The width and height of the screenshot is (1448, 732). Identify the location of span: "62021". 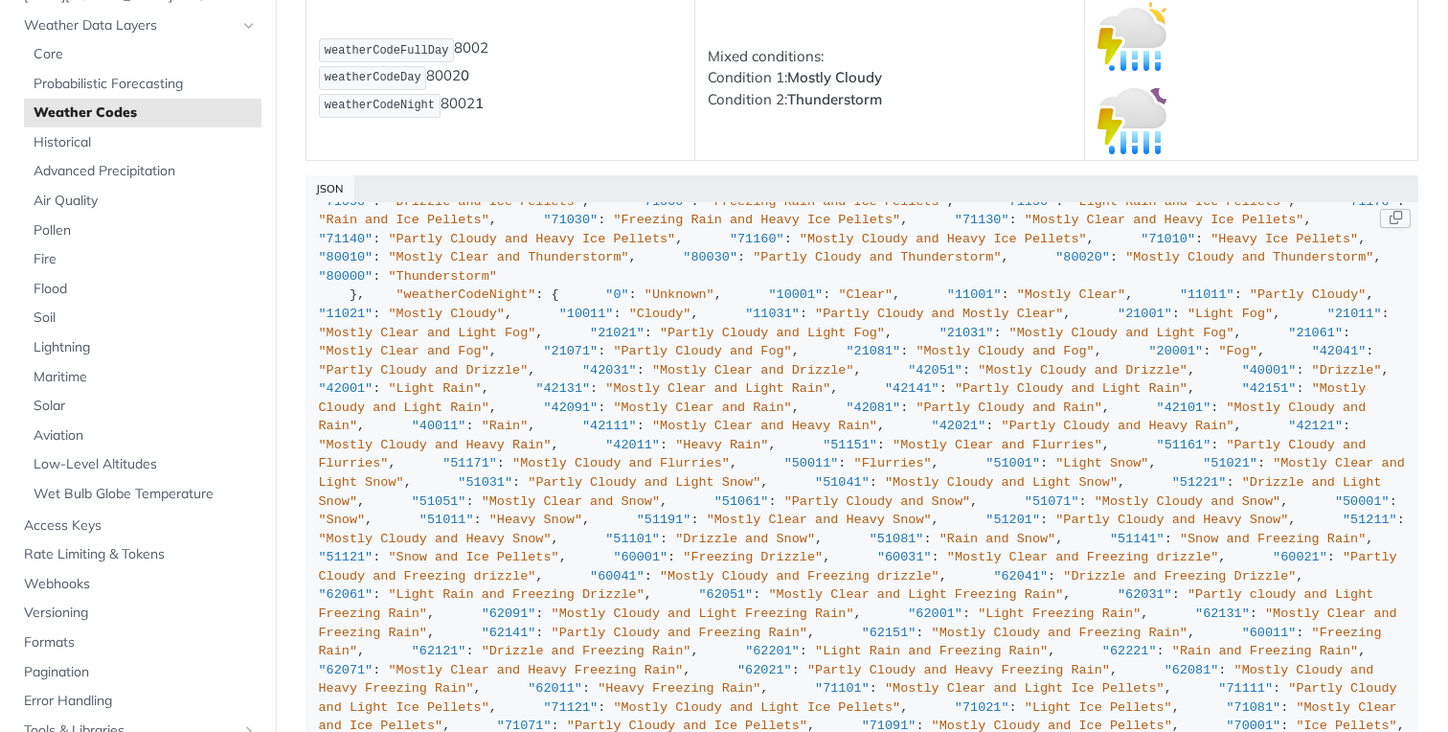
(764, 670).